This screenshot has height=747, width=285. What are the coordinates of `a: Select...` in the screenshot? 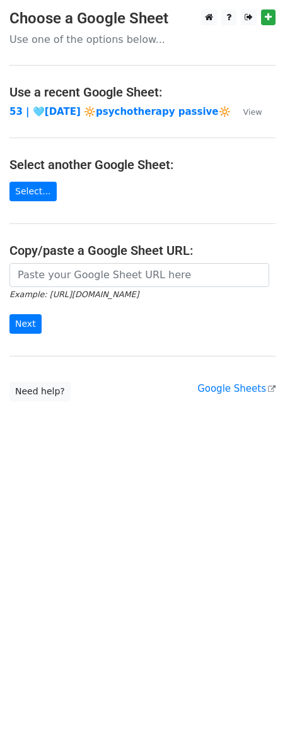 It's located at (33, 191).